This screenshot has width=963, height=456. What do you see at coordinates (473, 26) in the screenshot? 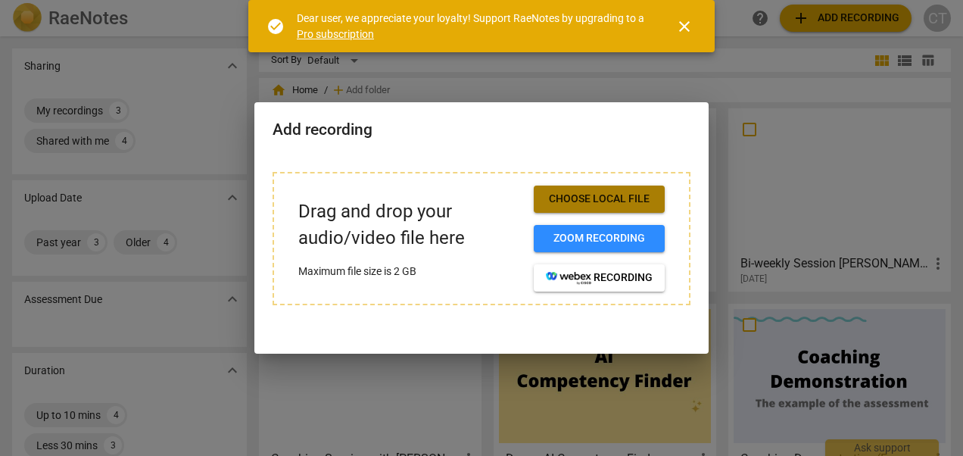
I see `div: Dear user, we appreciate your loyalty! Support RaeNotes by upgrading to a` at bounding box center [473, 26].